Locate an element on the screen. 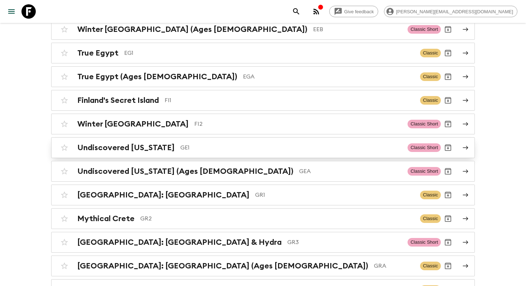 This screenshot has width=526, height=286. p: GR3 is located at coordinates (345, 242).